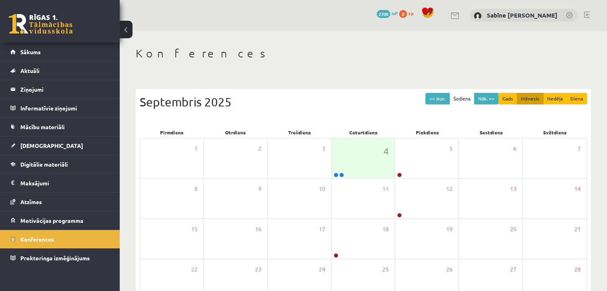 The image size is (607, 291). I want to click on a: Proktoringa izmēģinājums, so click(60, 258).